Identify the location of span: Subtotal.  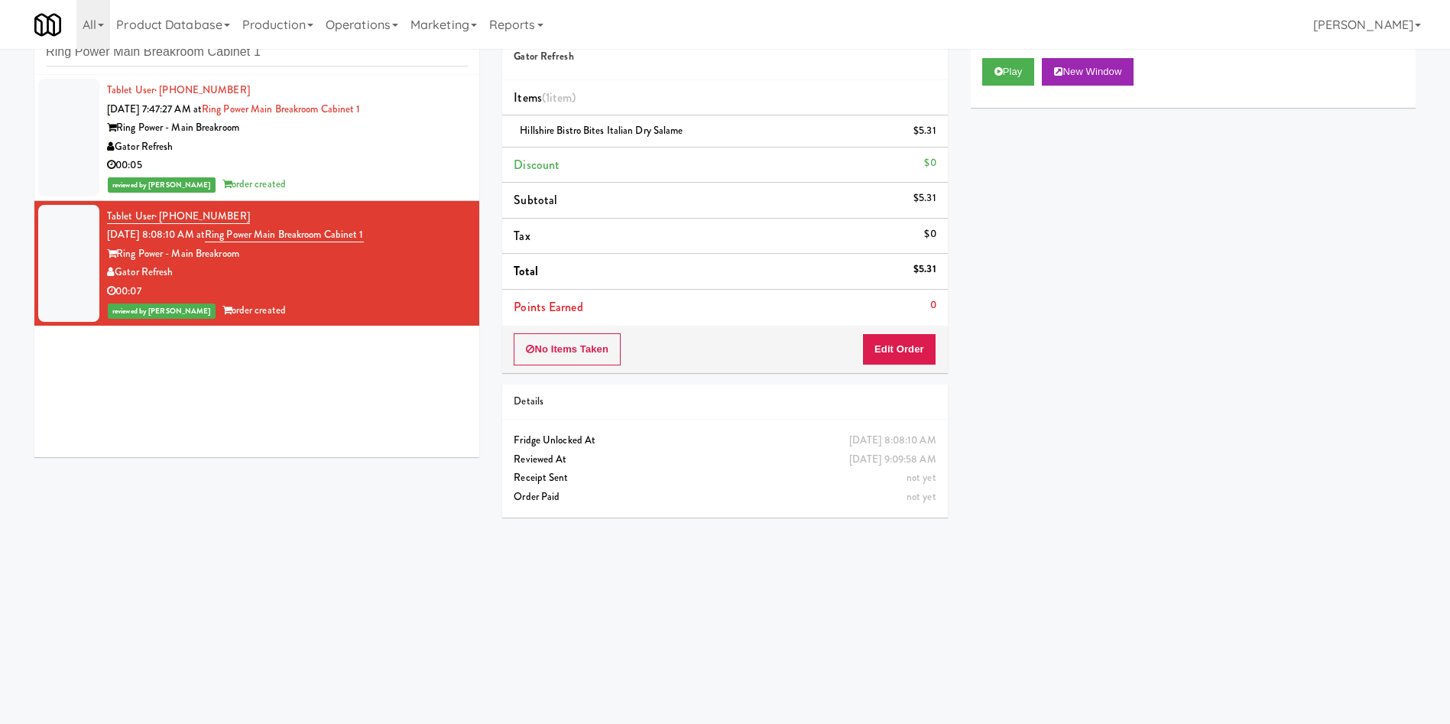
(535, 200).